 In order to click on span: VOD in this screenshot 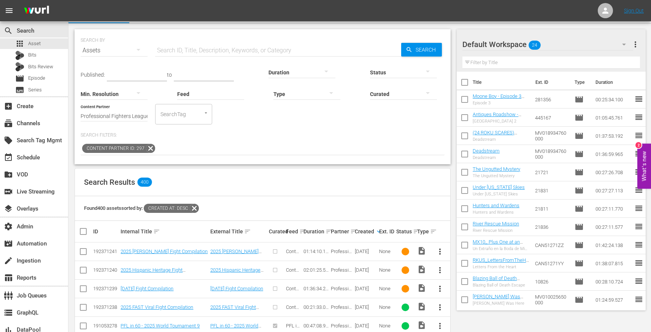, I will do `click(8, 175)`.